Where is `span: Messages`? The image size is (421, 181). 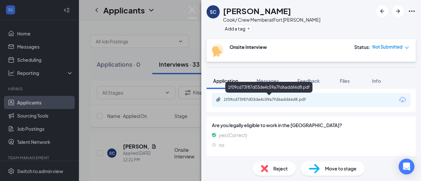 span: Messages is located at coordinates (268, 81).